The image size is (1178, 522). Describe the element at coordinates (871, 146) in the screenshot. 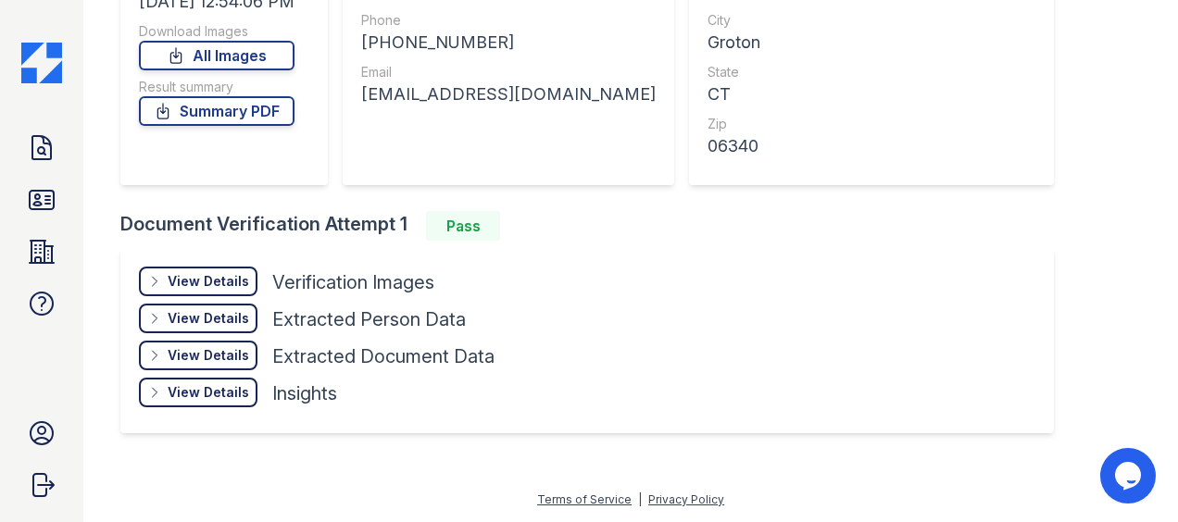

I see `div: 06340` at that location.